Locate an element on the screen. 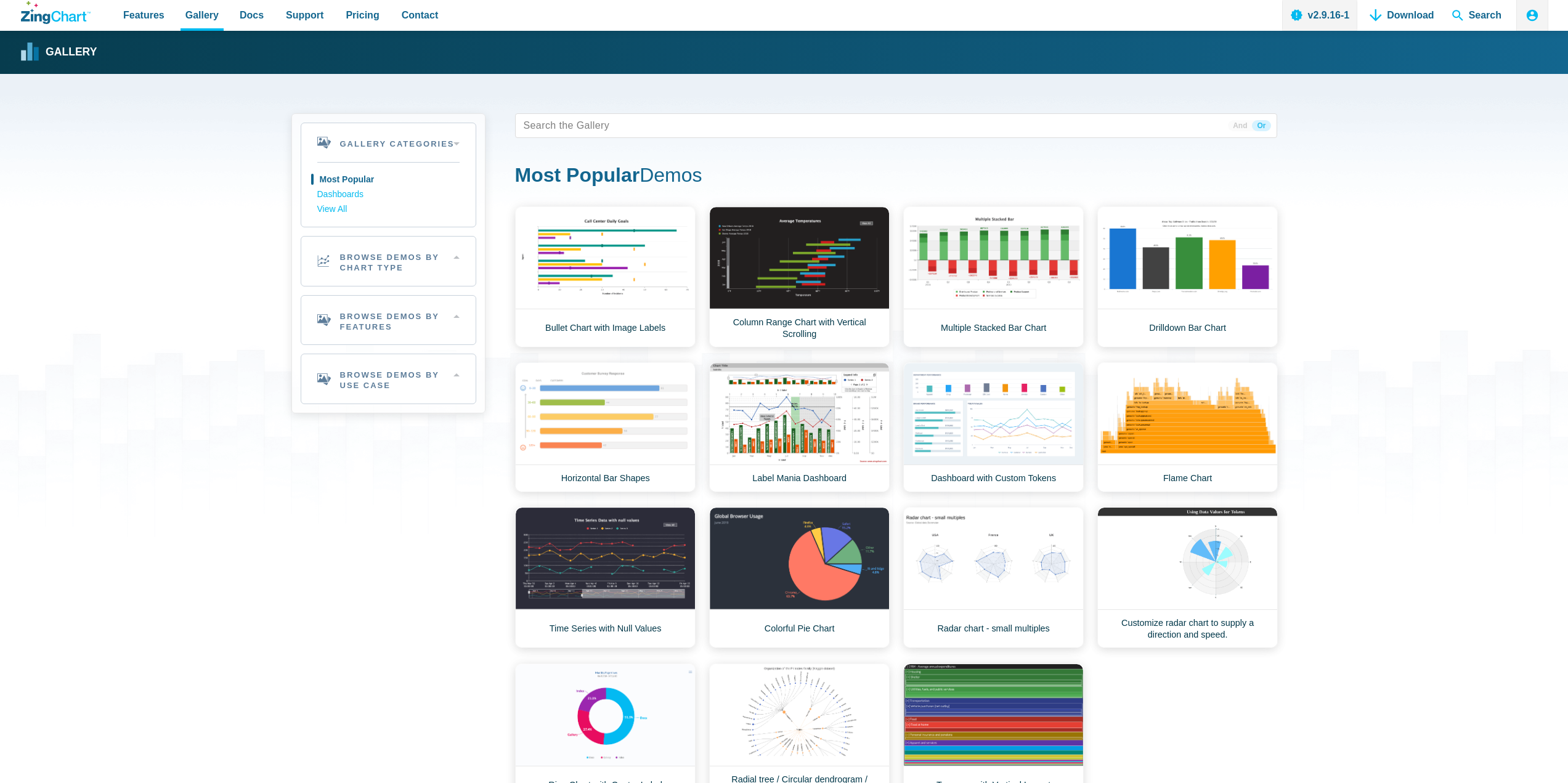  span: Pricing is located at coordinates (362, 15).